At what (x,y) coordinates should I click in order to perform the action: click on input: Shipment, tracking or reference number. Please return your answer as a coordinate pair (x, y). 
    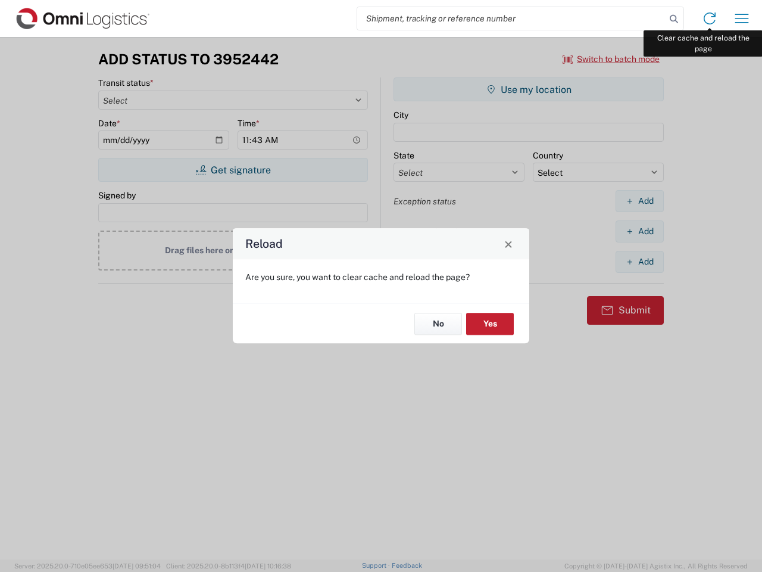
    Looking at the image, I should click on (512, 18).